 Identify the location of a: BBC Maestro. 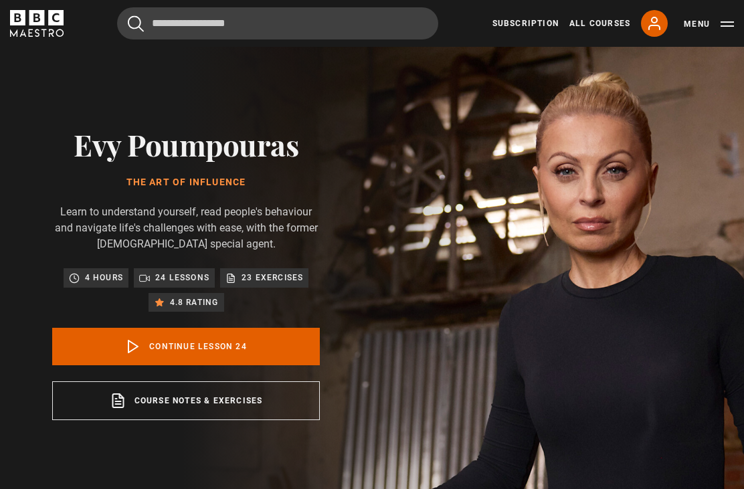
(37, 23).